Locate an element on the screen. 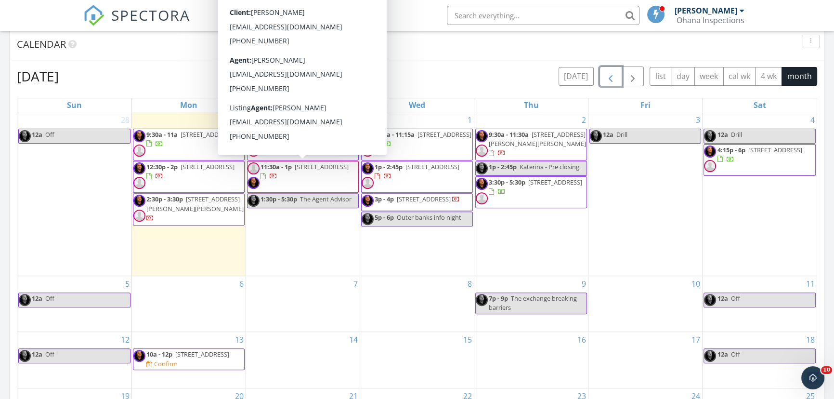 Image resolution: width=834 pixels, height=399 pixels. span: SPECTORA is located at coordinates (151, 15).